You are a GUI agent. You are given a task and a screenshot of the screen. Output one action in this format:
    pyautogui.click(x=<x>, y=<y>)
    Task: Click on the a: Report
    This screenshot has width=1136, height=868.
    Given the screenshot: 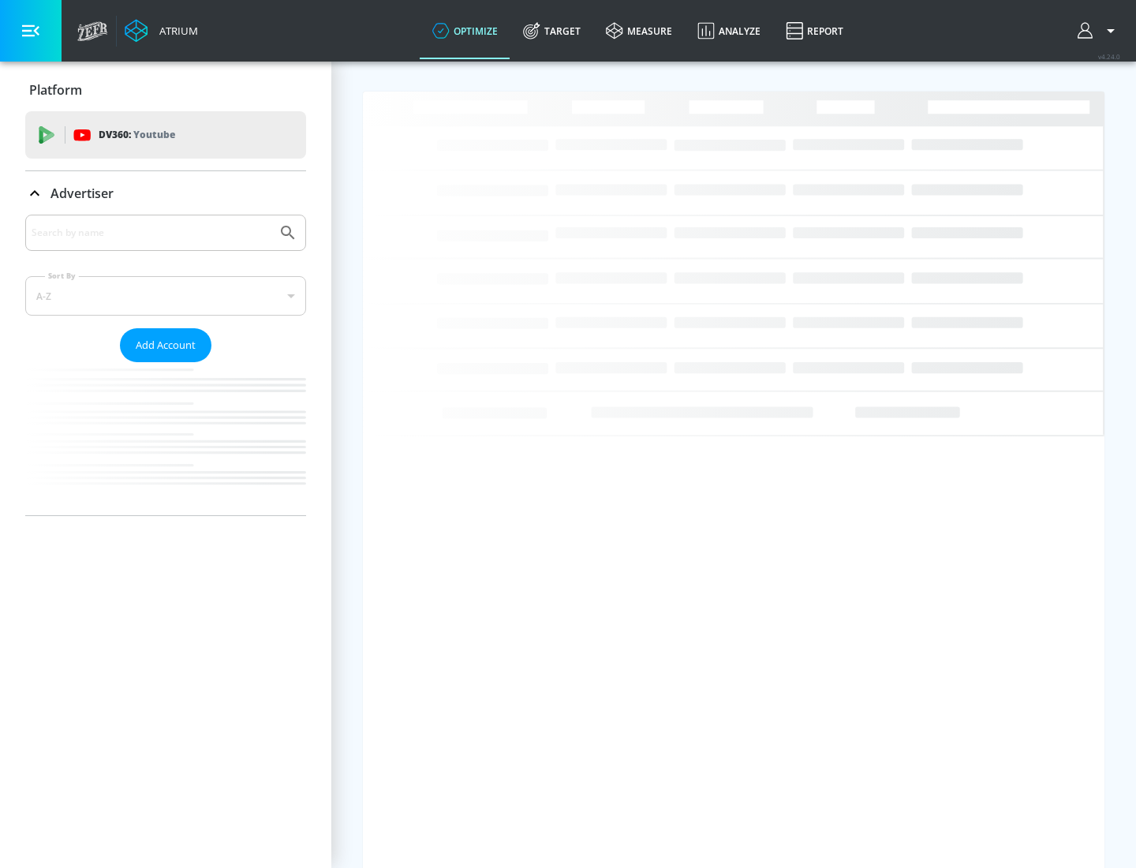 What is the action you would take?
    pyautogui.click(x=814, y=31)
    